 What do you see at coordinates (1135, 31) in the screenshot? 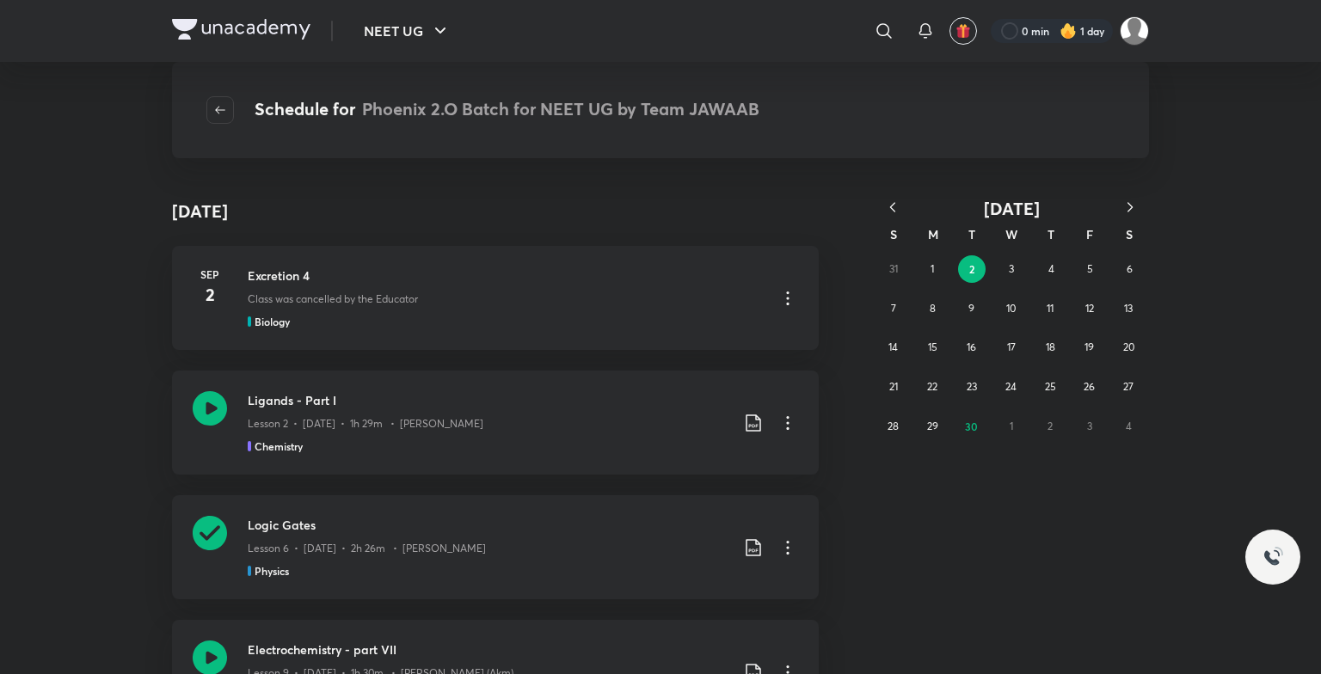
I see `img: shruti gupta` at bounding box center [1135, 31].